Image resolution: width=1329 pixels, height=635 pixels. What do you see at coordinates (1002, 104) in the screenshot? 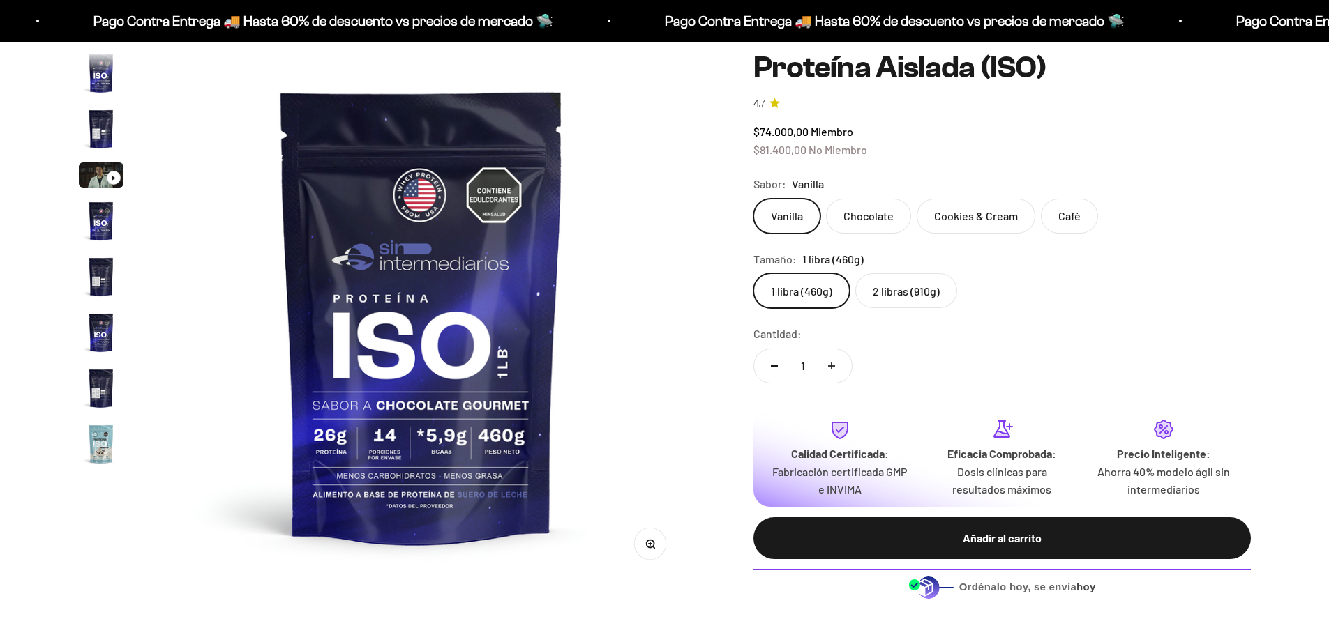
I see `a: 4.74.7 de 5.0 estrellas` at bounding box center [1002, 104].